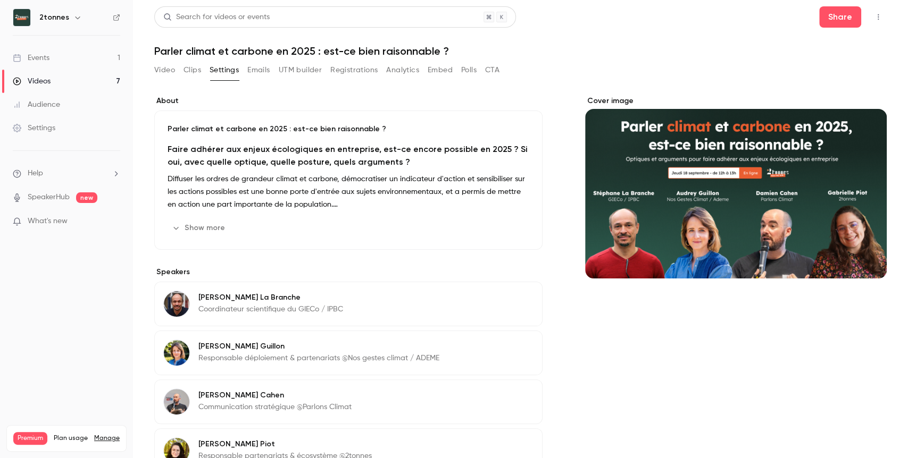 This screenshot has width=908, height=458. What do you see at coordinates (34, 128) in the screenshot?
I see `div: Settings` at bounding box center [34, 128].